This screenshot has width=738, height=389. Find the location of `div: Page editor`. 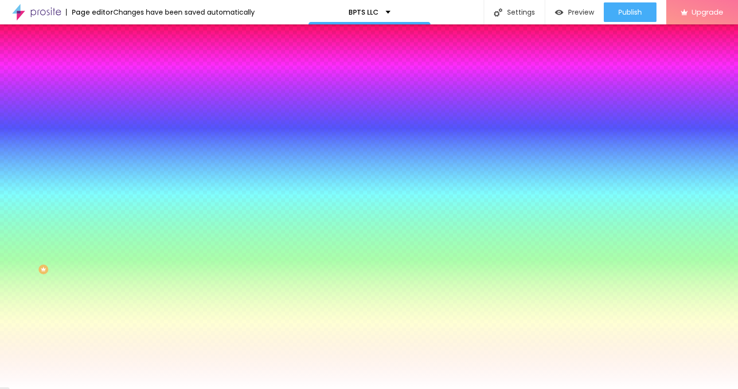

div: Page editor is located at coordinates (89, 12).